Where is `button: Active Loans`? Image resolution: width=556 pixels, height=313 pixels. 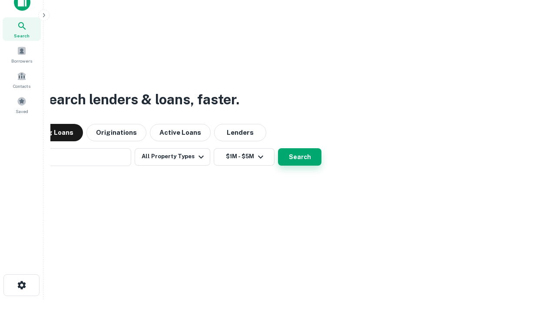
button: Active Loans is located at coordinates (180, 132).